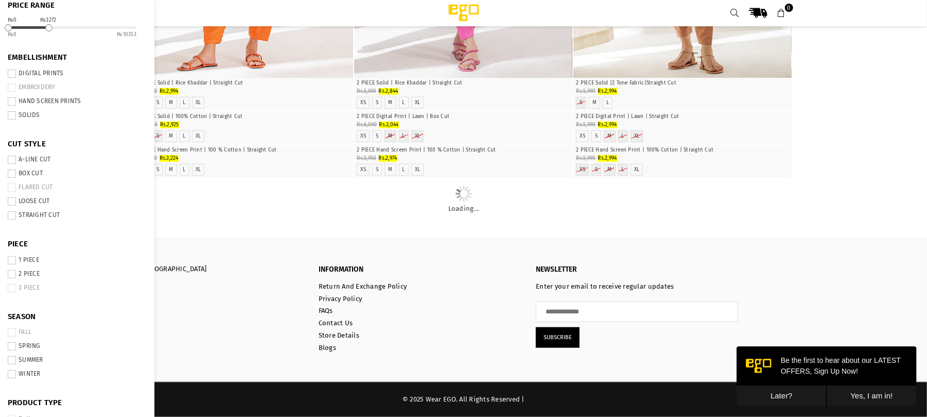  I want to click on a: Return And Exchange Policy, so click(363, 286).